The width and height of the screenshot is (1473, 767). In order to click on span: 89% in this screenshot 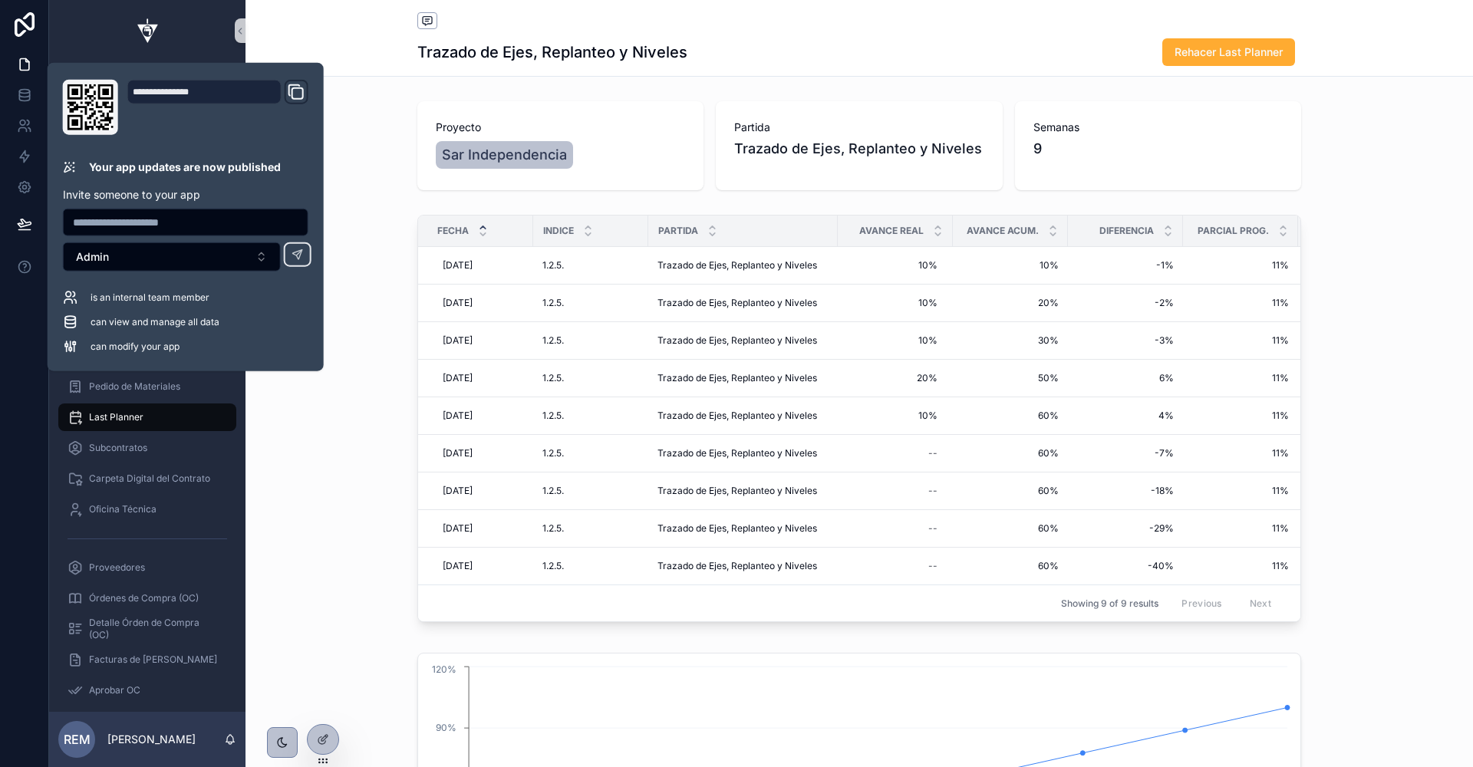, I will do `click(1347, 528)`.